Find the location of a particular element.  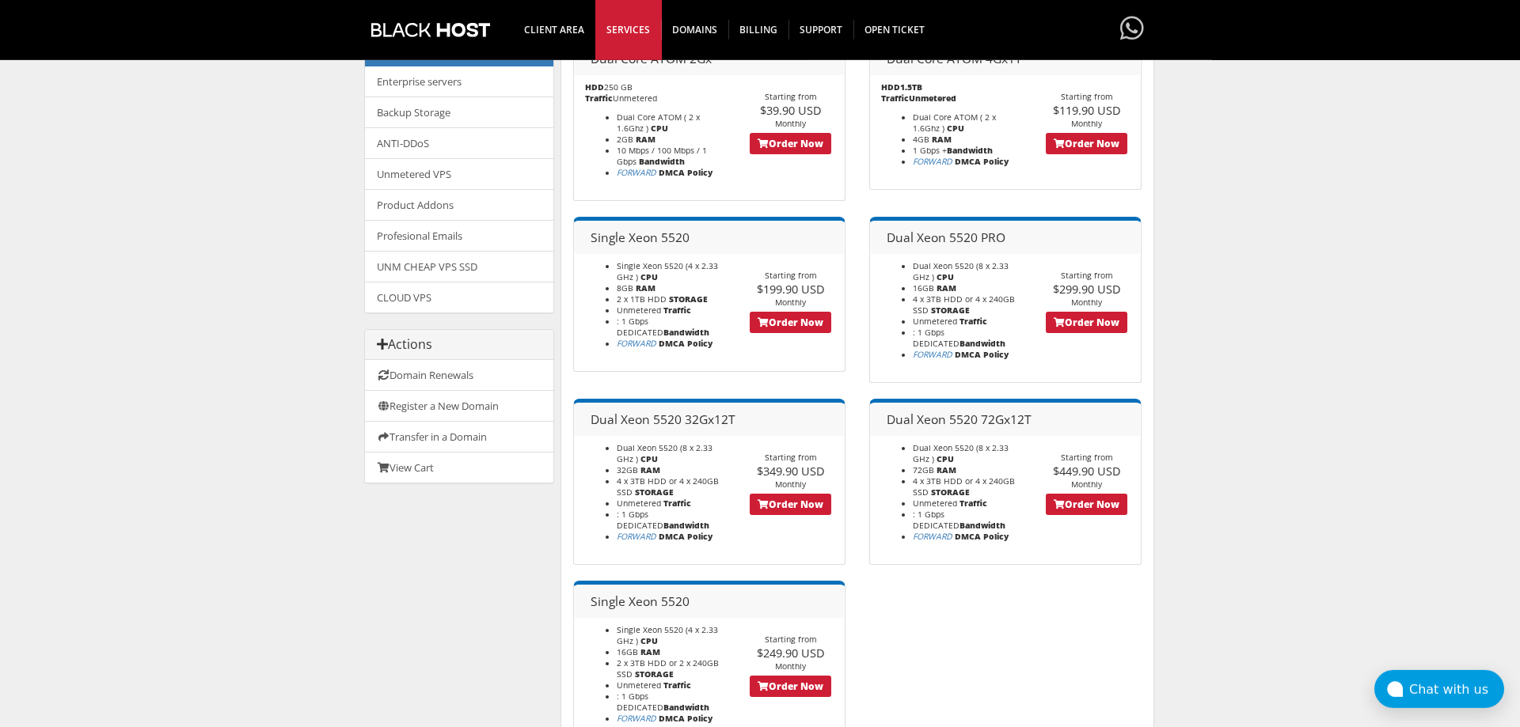

a: Profesional Emails is located at coordinates (459, 236).